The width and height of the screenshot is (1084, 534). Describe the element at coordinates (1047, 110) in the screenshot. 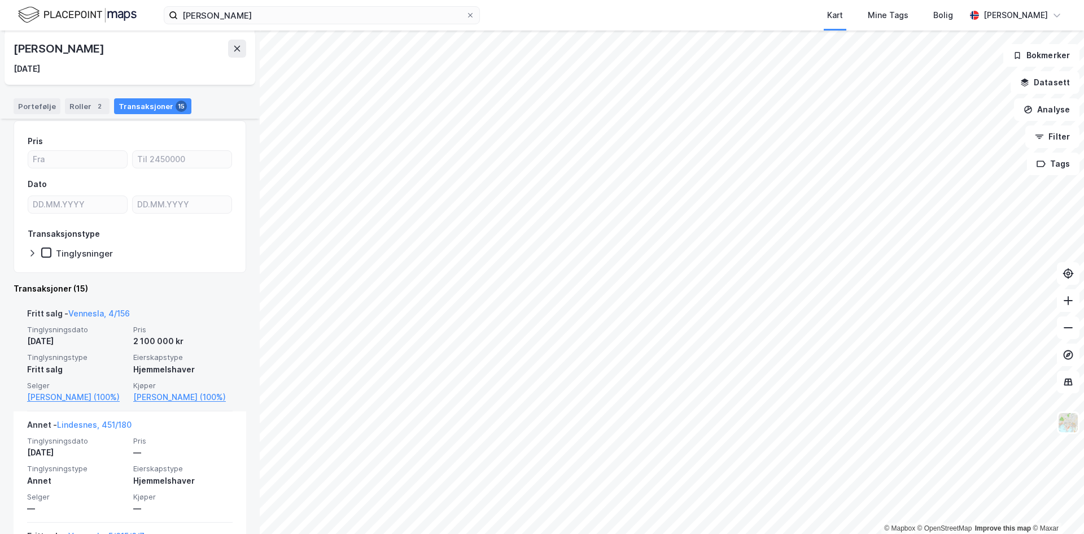

I see `button: Analyse` at that location.